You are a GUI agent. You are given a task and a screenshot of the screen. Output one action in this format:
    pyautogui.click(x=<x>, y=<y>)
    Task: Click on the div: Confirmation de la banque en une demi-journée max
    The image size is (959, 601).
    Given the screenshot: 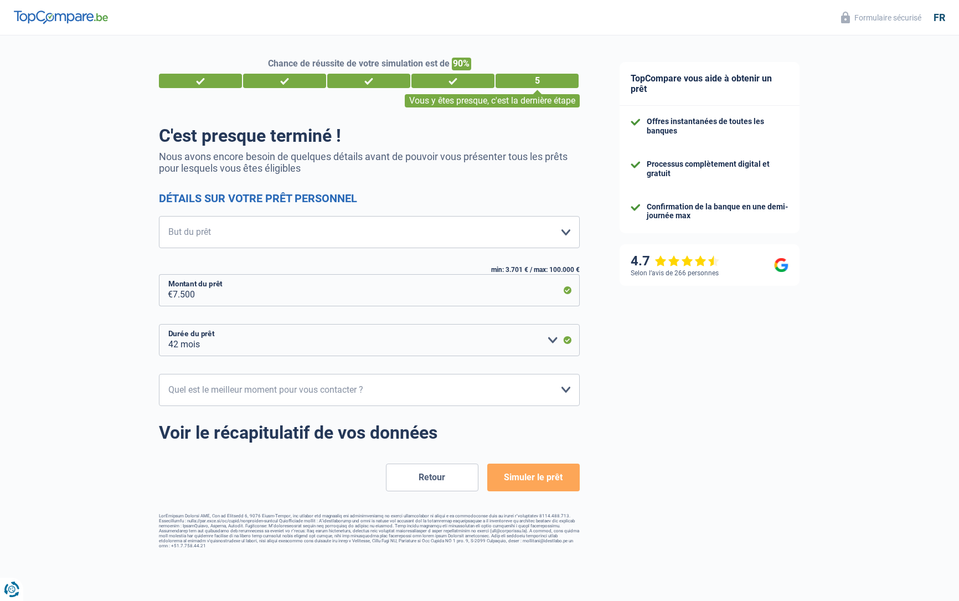 What is the action you would take?
    pyautogui.click(x=718, y=211)
    